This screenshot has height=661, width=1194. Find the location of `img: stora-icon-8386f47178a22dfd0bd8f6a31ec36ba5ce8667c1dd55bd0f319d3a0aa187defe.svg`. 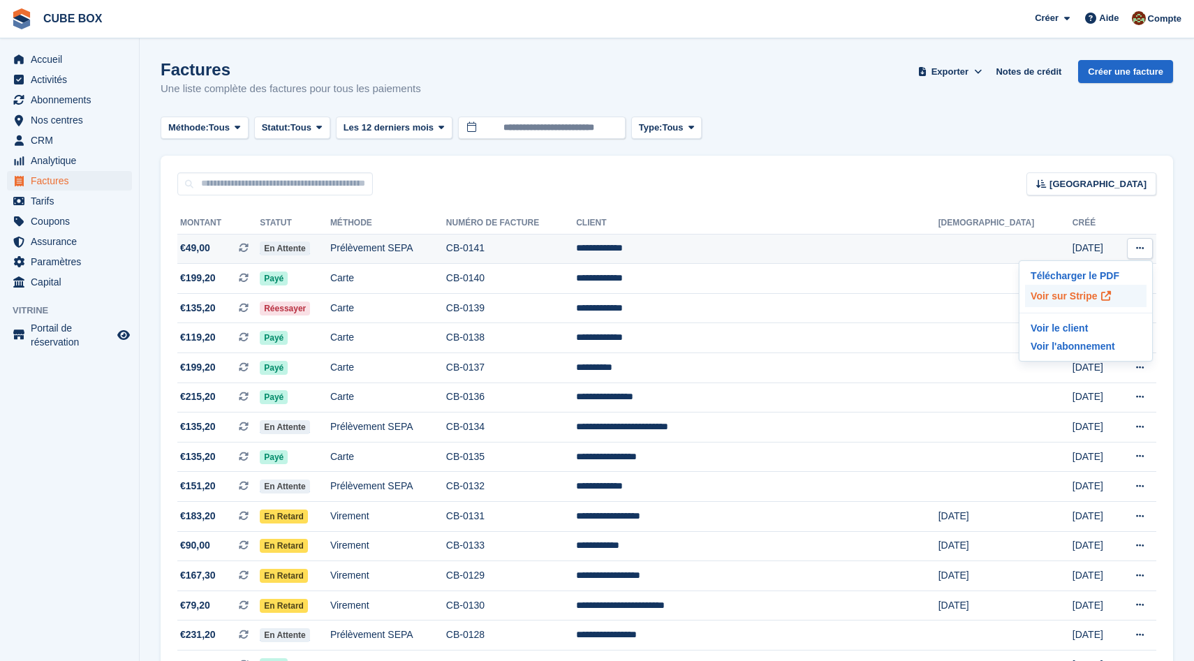

img: stora-icon-8386f47178a22dfd0bd8f6a31ec36ba5ce8667c1dd55bd0f319d3a0aa187defe.svg is located at coordinates (22, 19).